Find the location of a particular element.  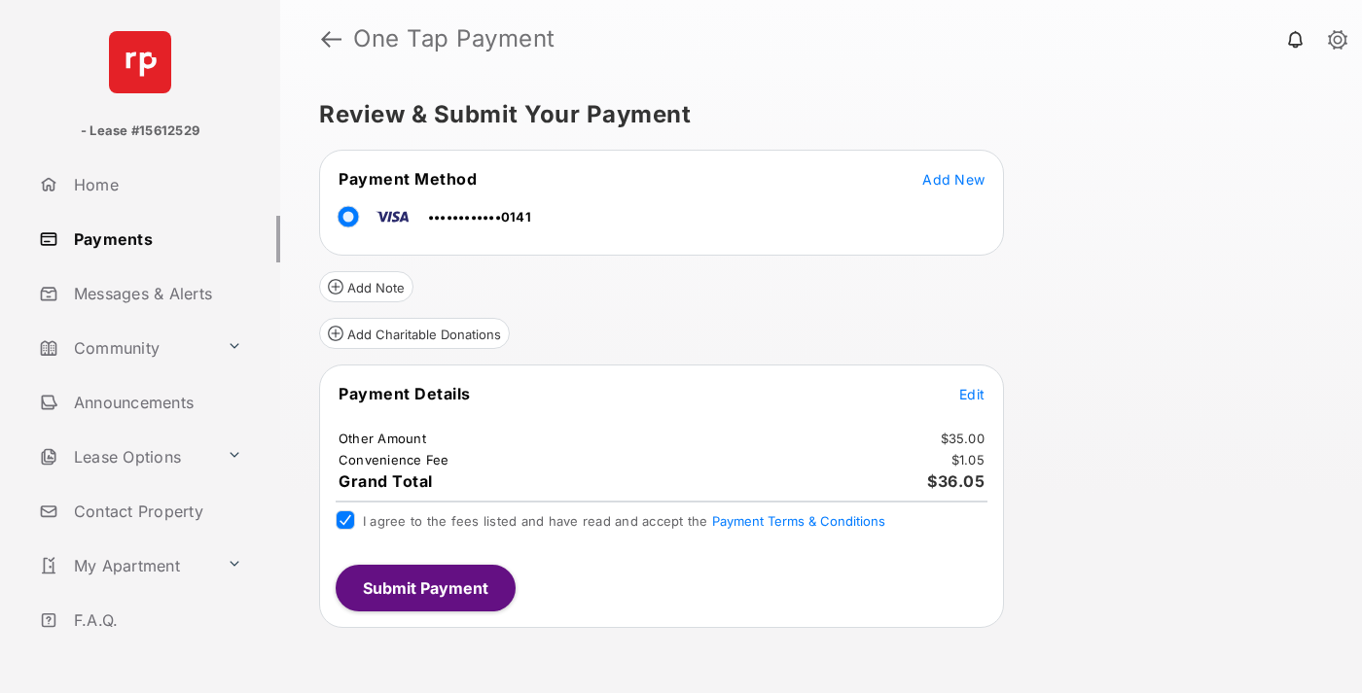

button: Edit is located at coordinates (972, 394).